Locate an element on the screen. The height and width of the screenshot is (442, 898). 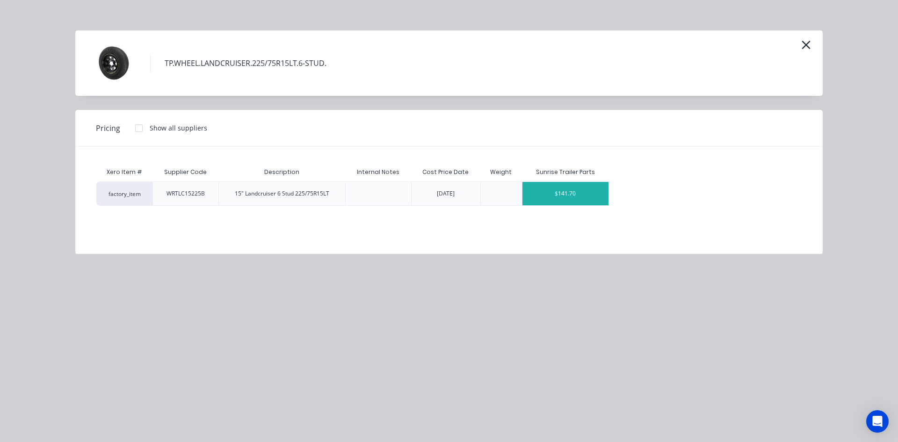
div: Open Intercom Messenger is located at coordinates (877, 421).